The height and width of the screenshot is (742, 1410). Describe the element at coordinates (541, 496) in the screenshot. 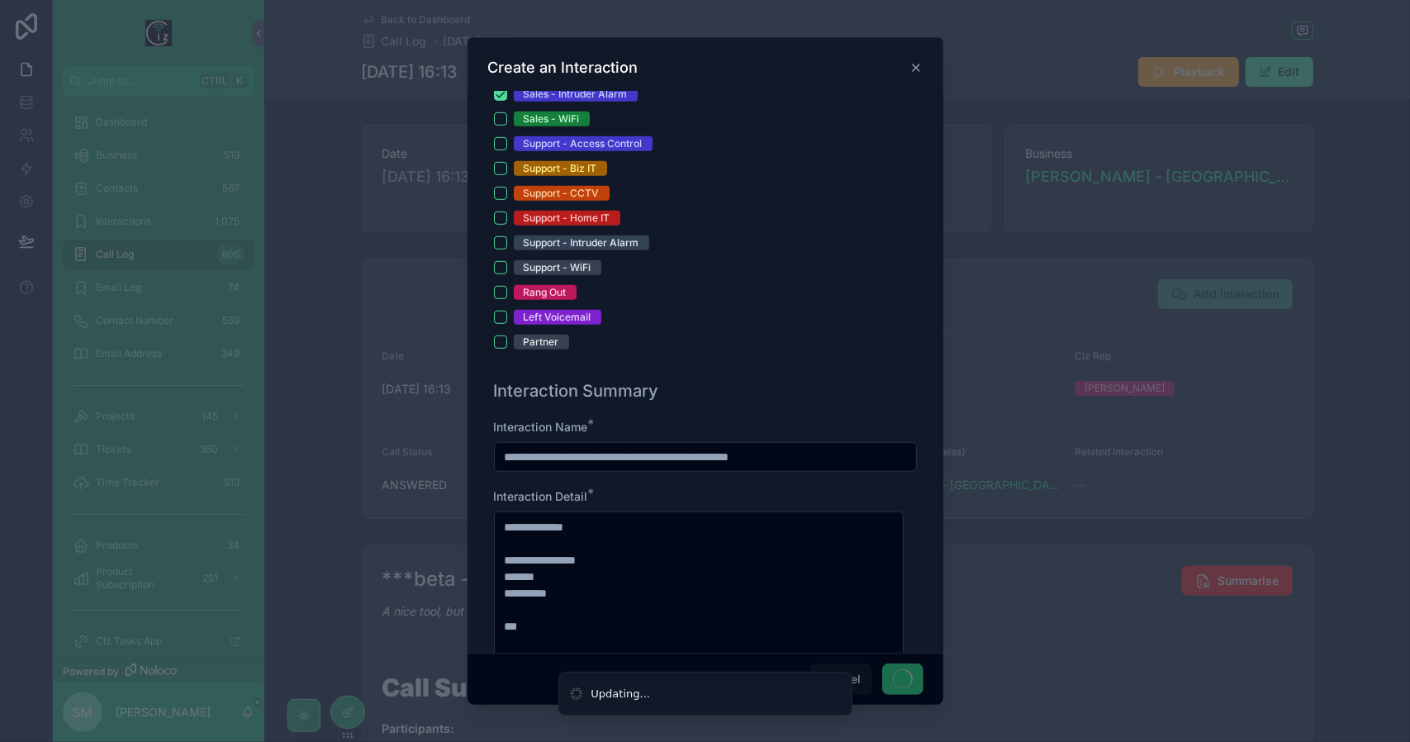

I see `span: Interaction Detail` at that location.